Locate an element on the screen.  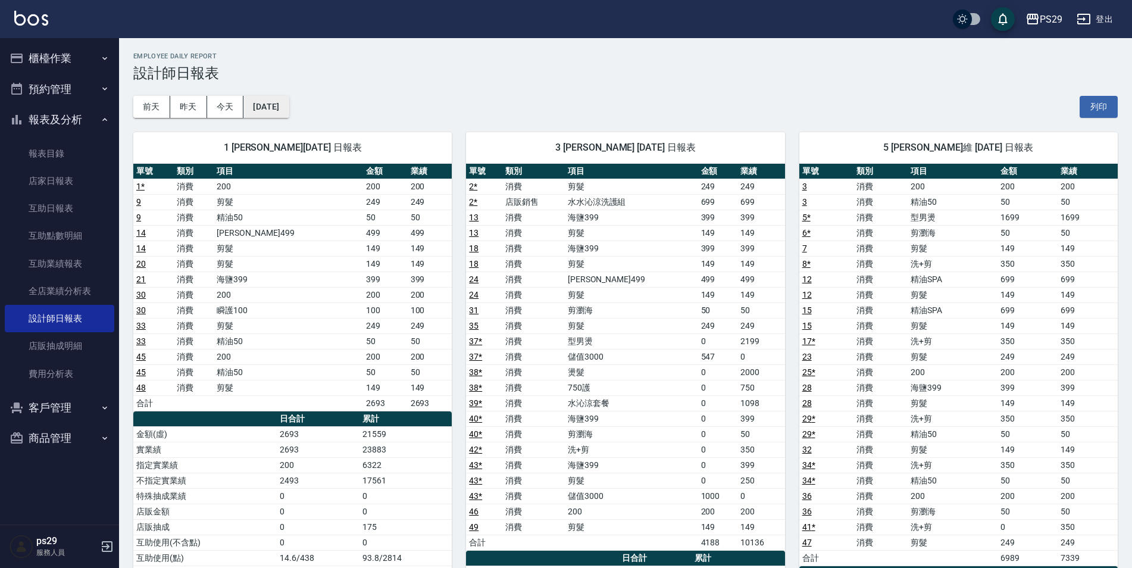
button: save is located at coordinates (1002, 19).